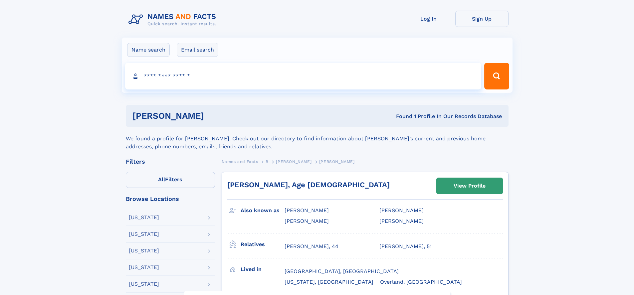 The width and height of the screenshot is (634, 295). I want to click on div: Browse Locations, so click(170, 199).